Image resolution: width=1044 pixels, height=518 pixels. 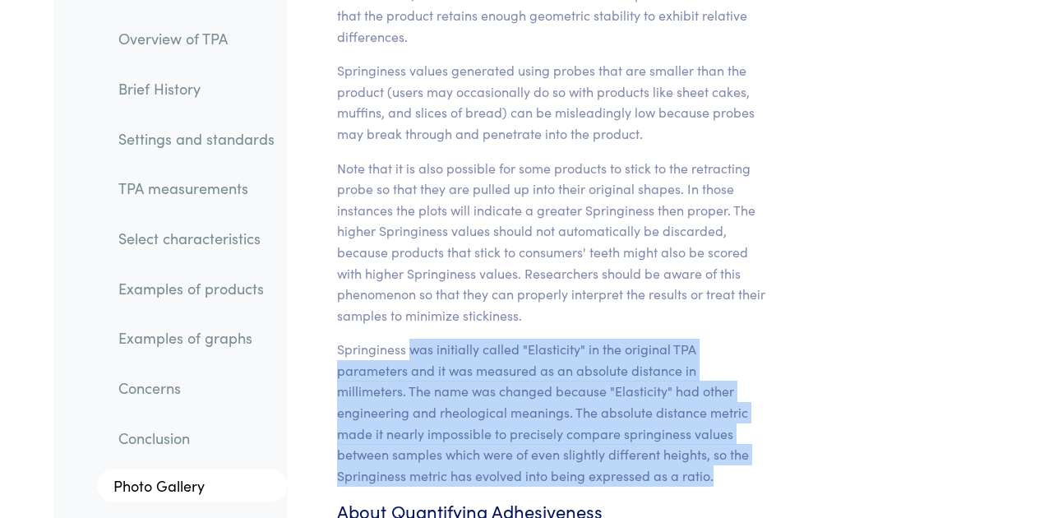 I want to click on p: Note that it is also possible for some products to stick to the retracting probe so that they are..., so click(x=551, y=242).